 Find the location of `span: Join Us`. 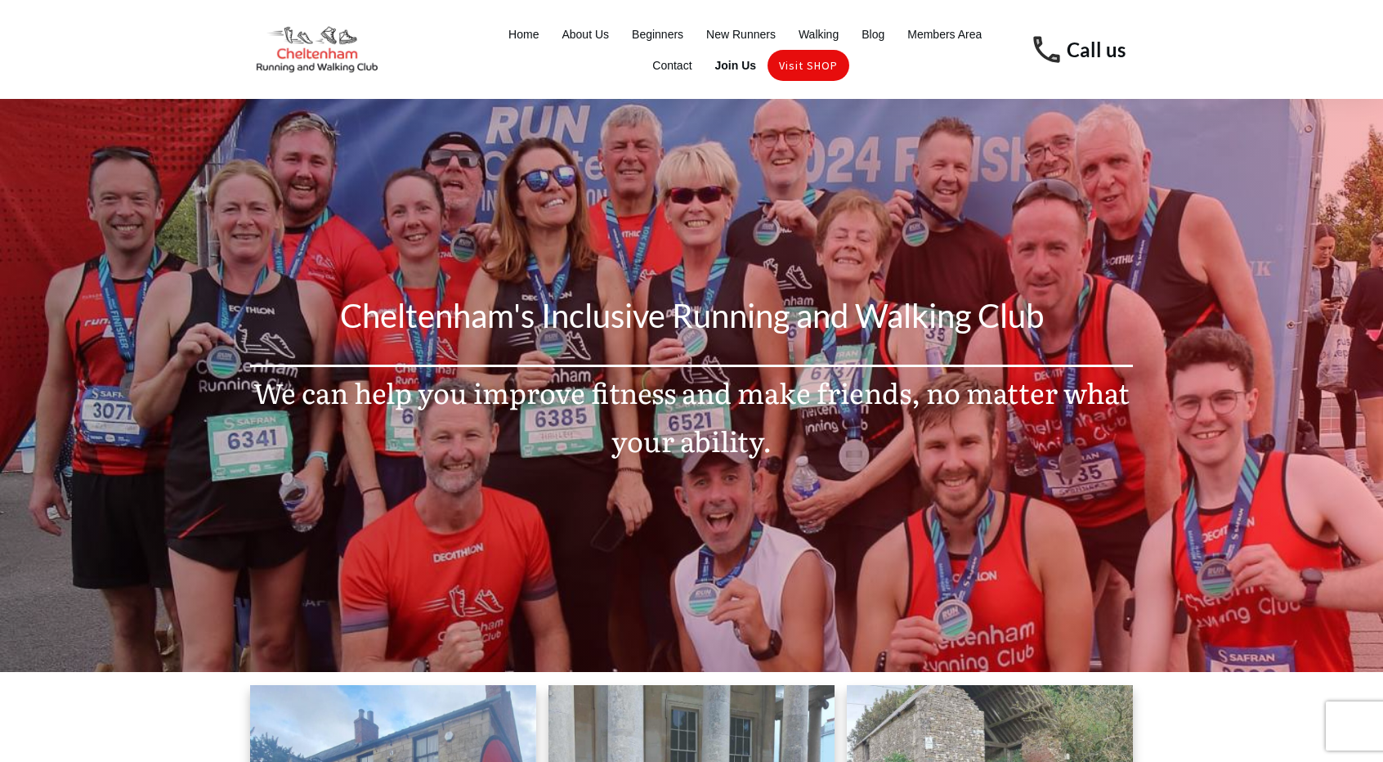

span: Join Us is located at coordinates (735, 65).